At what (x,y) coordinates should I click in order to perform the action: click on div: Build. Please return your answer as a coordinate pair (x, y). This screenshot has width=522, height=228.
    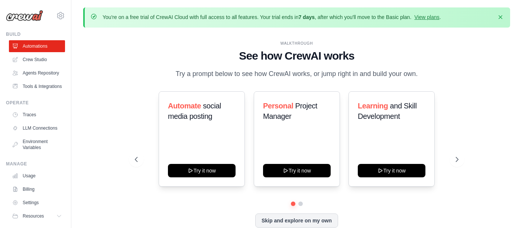
    Looking at the image, I should click on (35, 34).